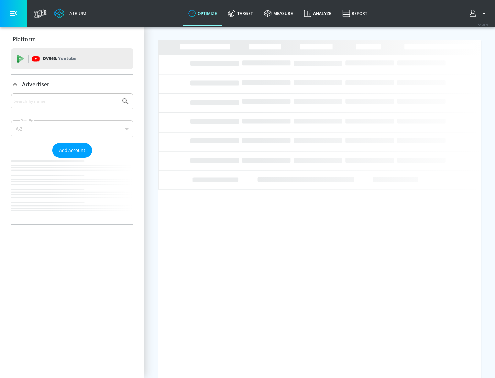  Describe the element at coordinates (36, 84) in the screenshot. I see `p: Advertiser` at that location.